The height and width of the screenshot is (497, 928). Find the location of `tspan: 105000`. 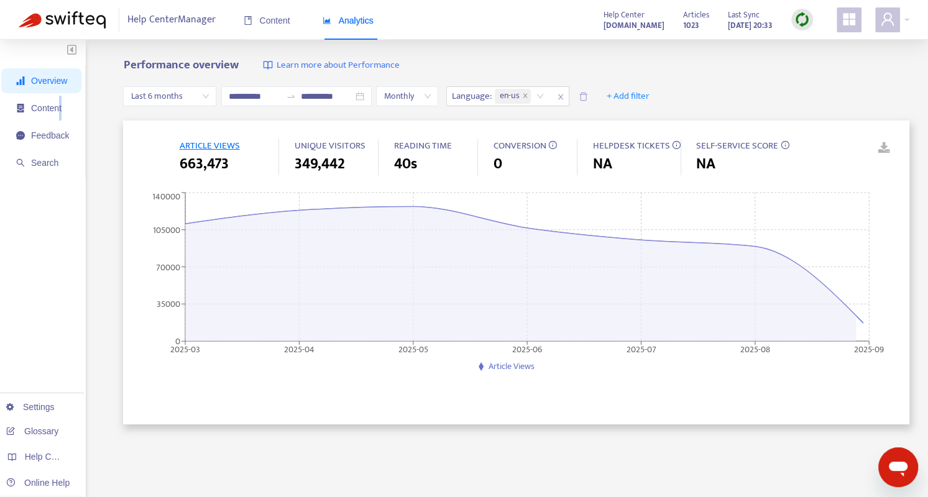

tspan: 105000 is located at coordinates (167, 229).